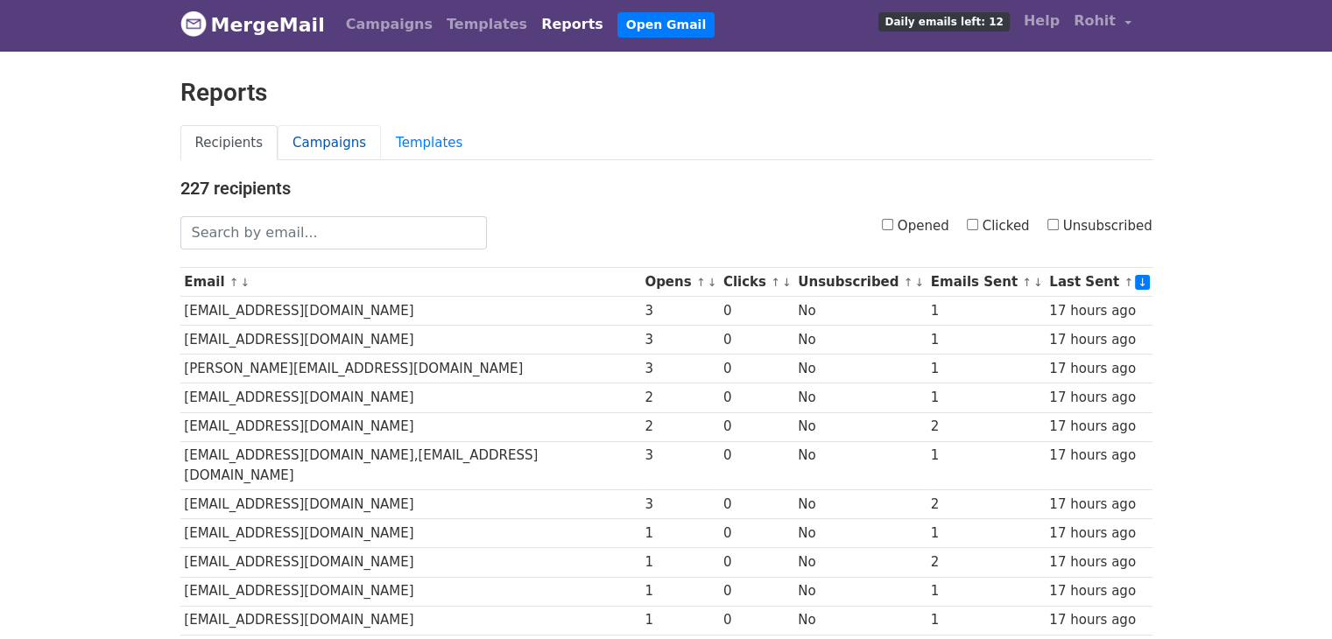  What do you see at coordinates (915, 226) in the screenshot?
I see `label: Opened` at bounding box center [915, 226].